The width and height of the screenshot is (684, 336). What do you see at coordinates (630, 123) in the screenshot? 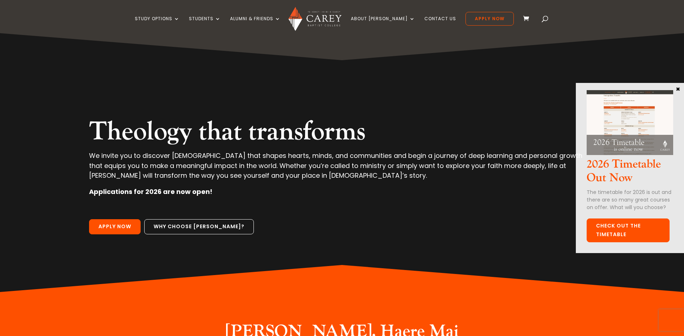
I see `img: 2026 Timetable` at bounding box center [630, 123].